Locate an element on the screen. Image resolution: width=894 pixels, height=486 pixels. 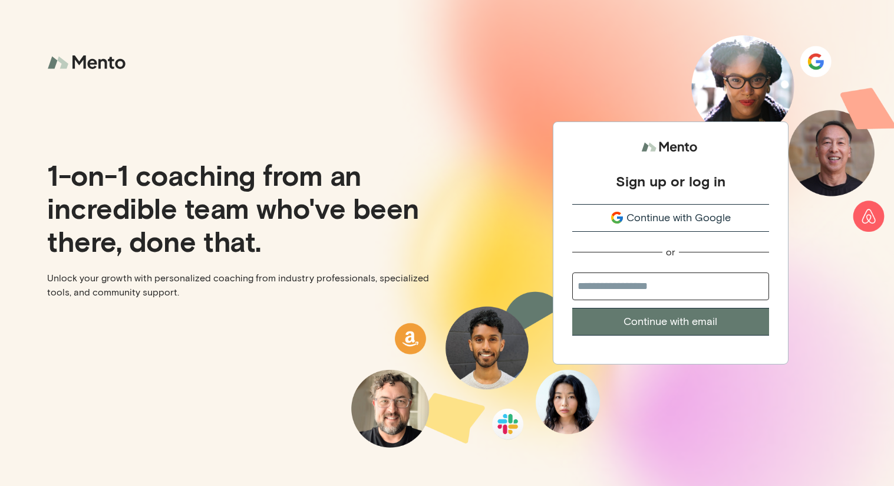
span: Continue with Google is located at coordinates (679, 218).